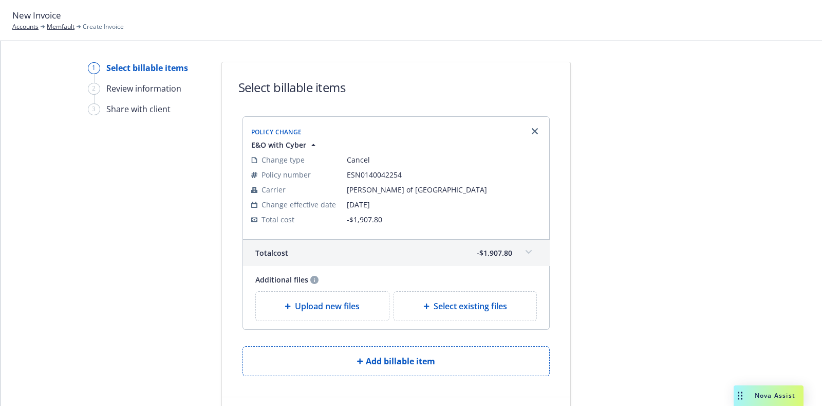  I want to click on div: Share with client, so click(138, 109).